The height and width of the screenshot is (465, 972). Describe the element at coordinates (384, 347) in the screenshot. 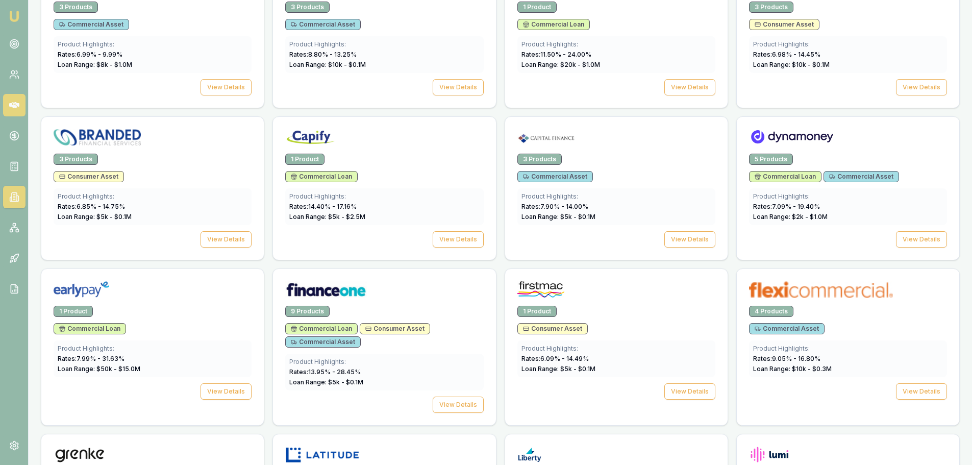

I see `a: Finance One logo9 ProductsCommercial LoanConsumer AssetCommercial AssetProduct Highlights:Rates:1...` at that location.